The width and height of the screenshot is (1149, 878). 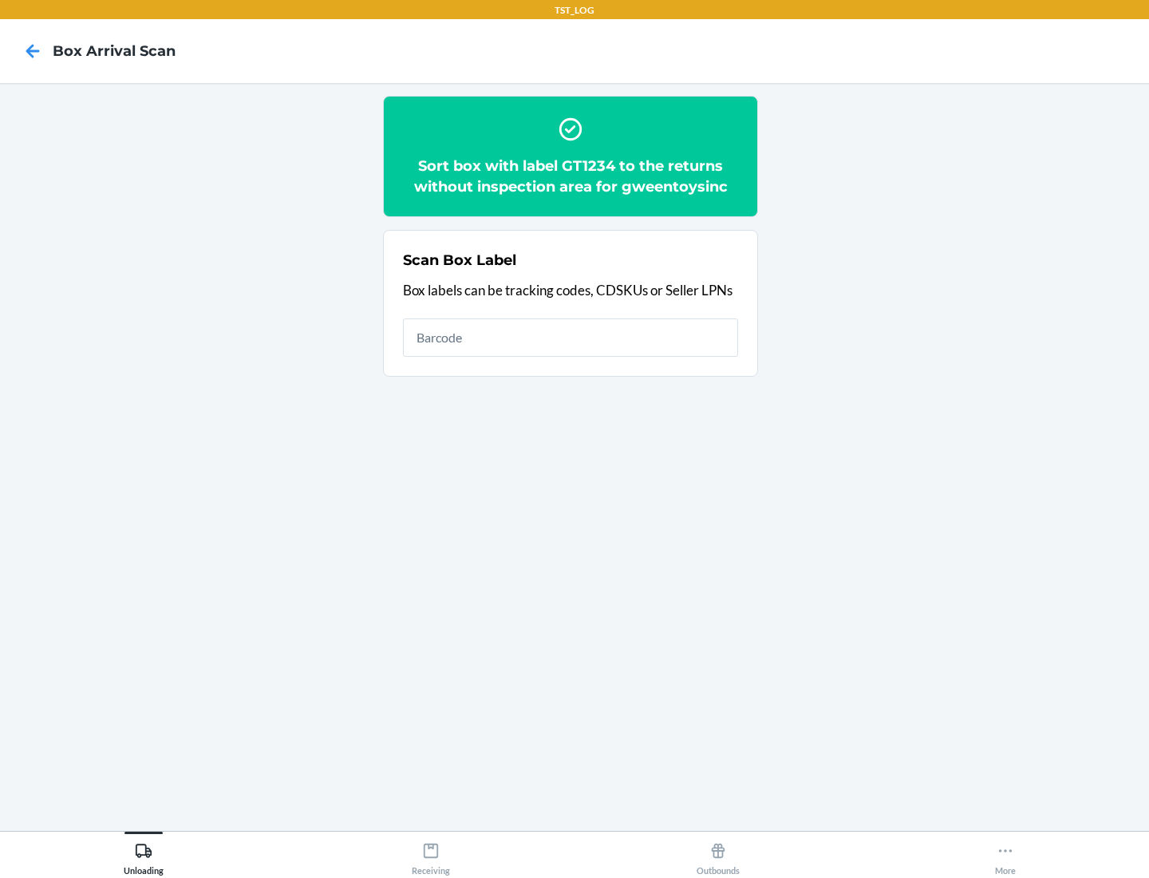 I want to click on div: Outbounds, so click(x=718, y=856).